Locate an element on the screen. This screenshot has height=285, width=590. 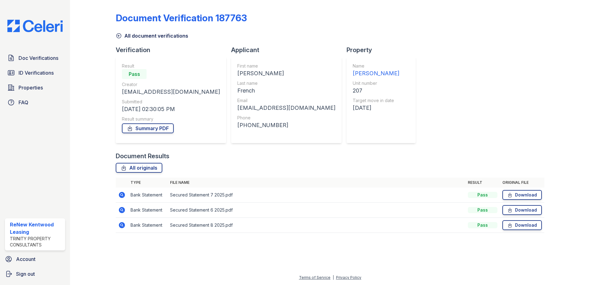
td: Secured Statement 8 2025.pdf is located at coordinates (317, 225).